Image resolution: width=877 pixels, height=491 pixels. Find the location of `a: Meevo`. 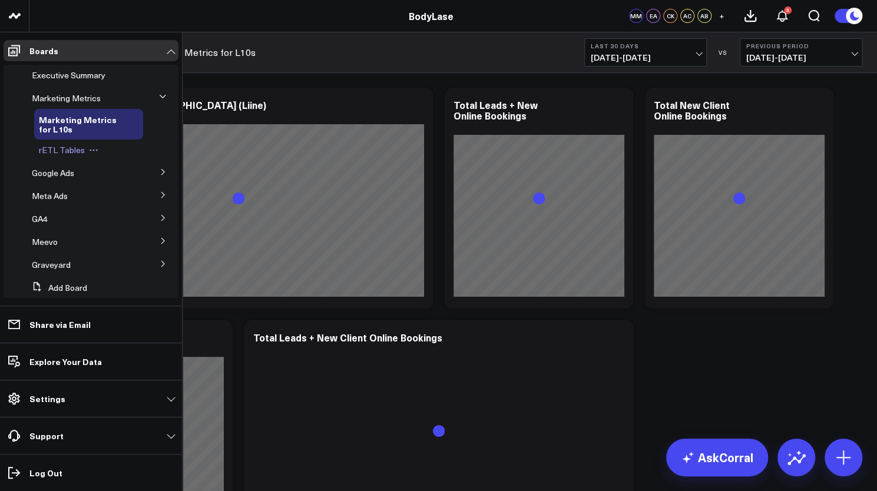

a: Meevo is located at coordinates (45, 242).